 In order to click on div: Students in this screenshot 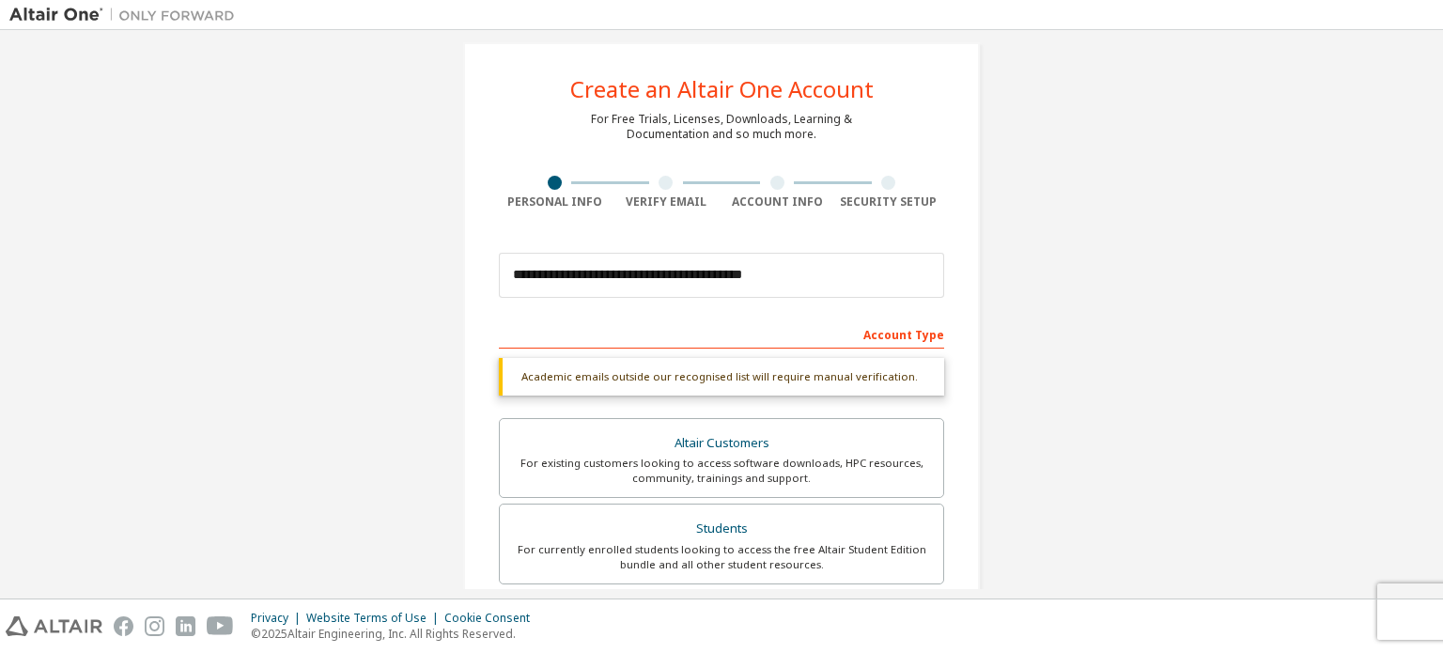, I will do `click(722, 529)`.